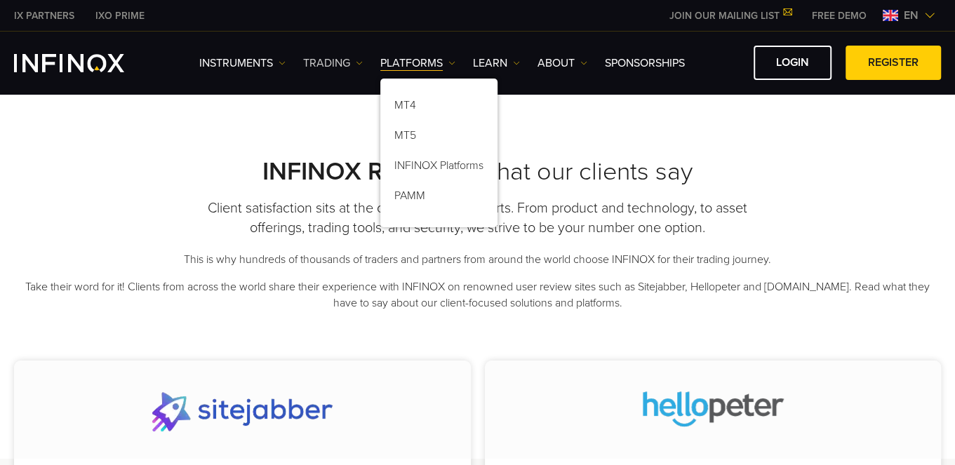 The width and height of the screenshot is (955, 465). I want to click on a: INFINOX Logo, so click(86, 63).